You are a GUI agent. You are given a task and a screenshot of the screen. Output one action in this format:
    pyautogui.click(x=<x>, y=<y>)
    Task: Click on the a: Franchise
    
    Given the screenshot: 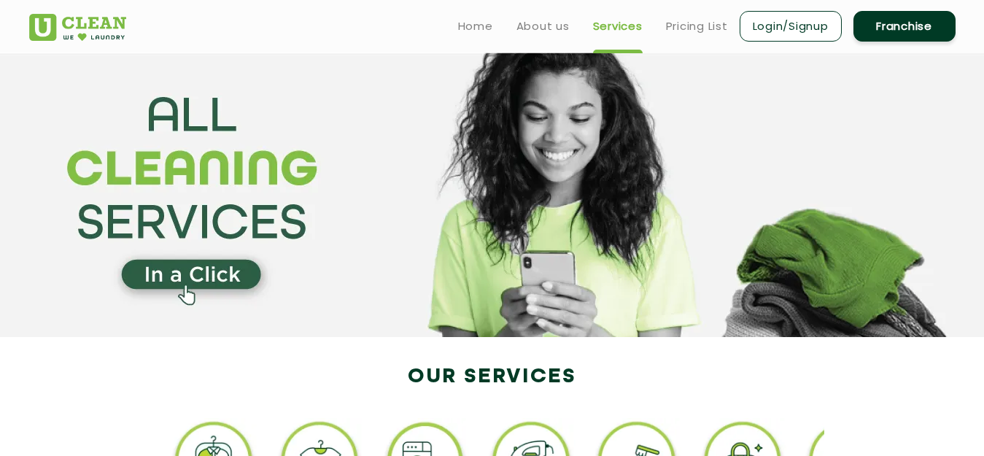 What is the action you would take?
    pyautogui.click(x=904, y=26)
    